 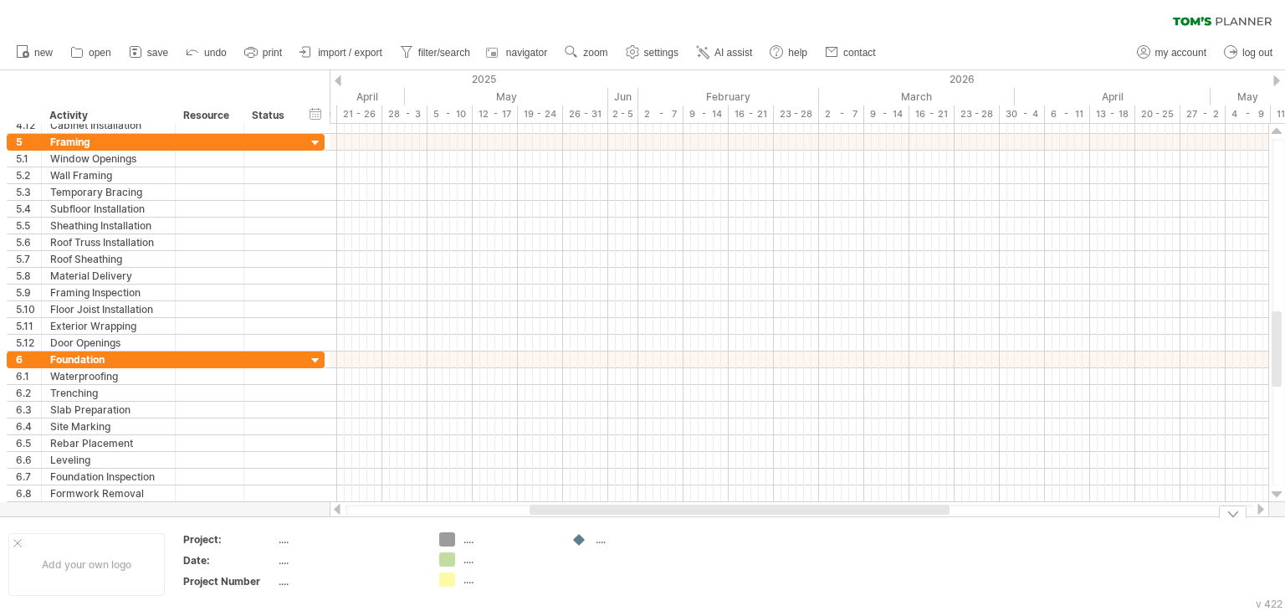 What do you see at coordinates (157, 53) in the screenshot?
I see `span: save` at bounding box center [157, 53].